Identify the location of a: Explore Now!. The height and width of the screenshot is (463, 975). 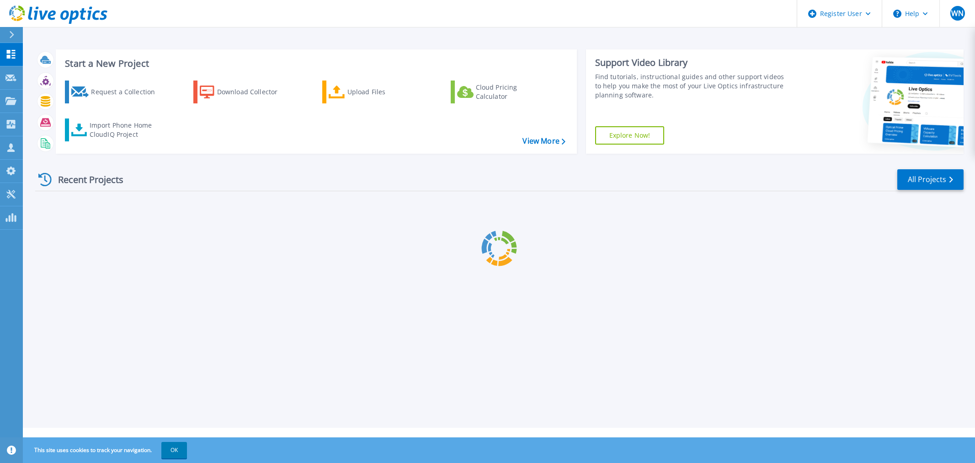
(630, 135).